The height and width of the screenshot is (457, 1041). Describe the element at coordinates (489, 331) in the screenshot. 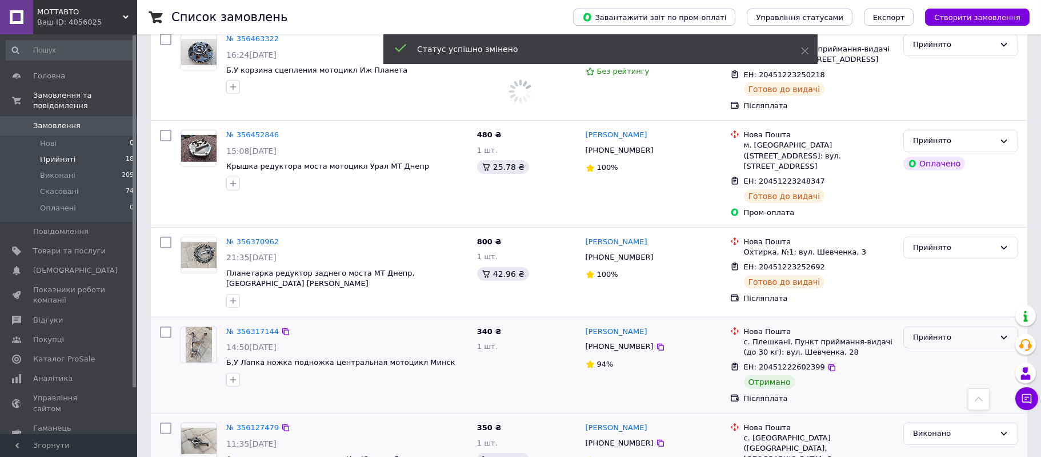

I see `span: 340 ₴` at that location.